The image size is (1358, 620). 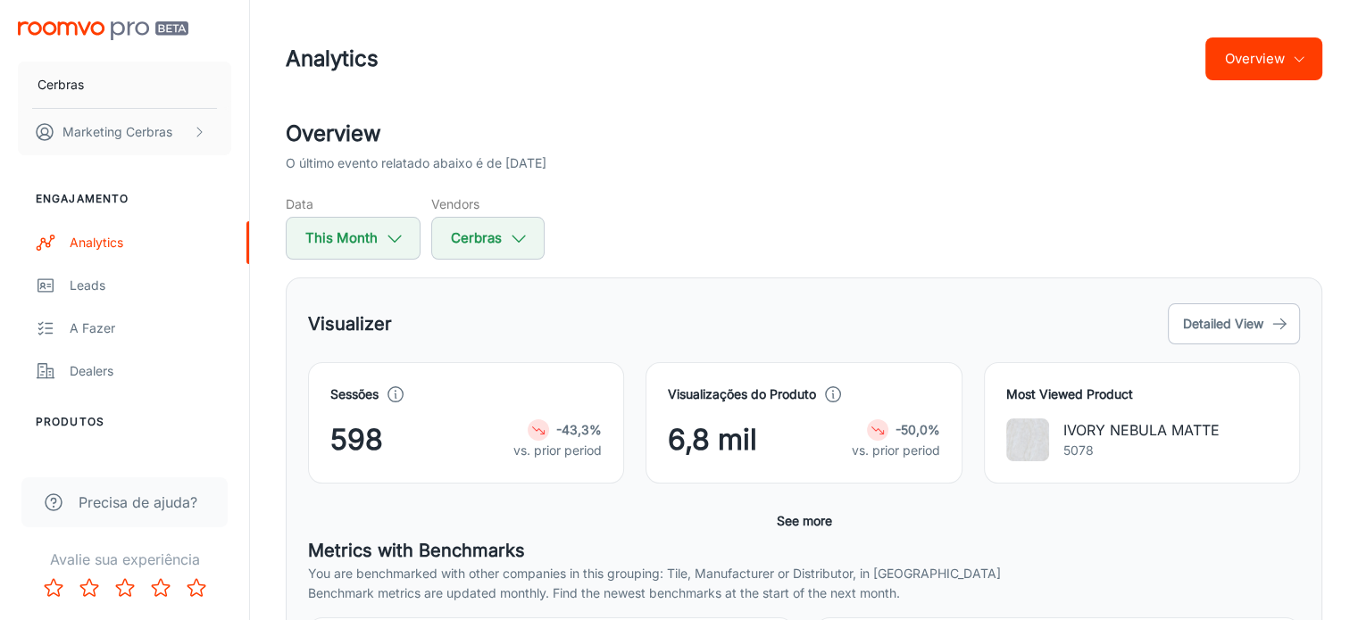 What do you see at coordinates (354, 395) in the screenshot?
I see `h4: Sessões` at bounding box center [354, 395].